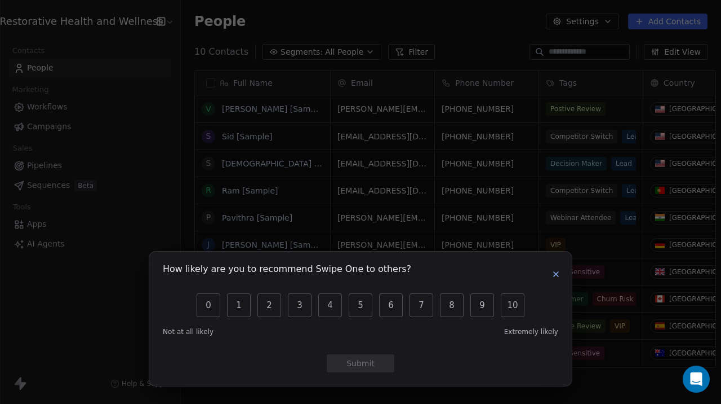 The height and width of the screenshot is (404, 721). What do you see at coordinates (422, 305) in the screenshot?
I see `button: 7` at bounding box center [422, 305].